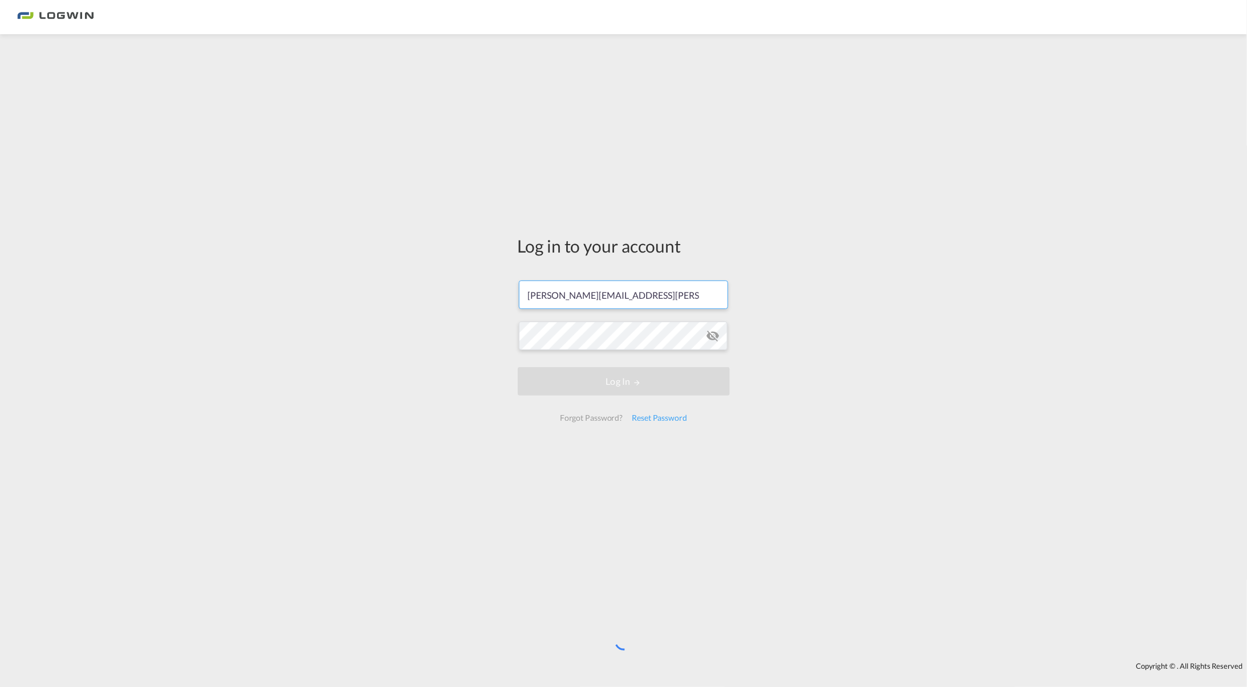 Image resolution: width=1247 pixels, height=687 pixels. I want to click on md-icon: icon-eye-off, so click(713, 336).